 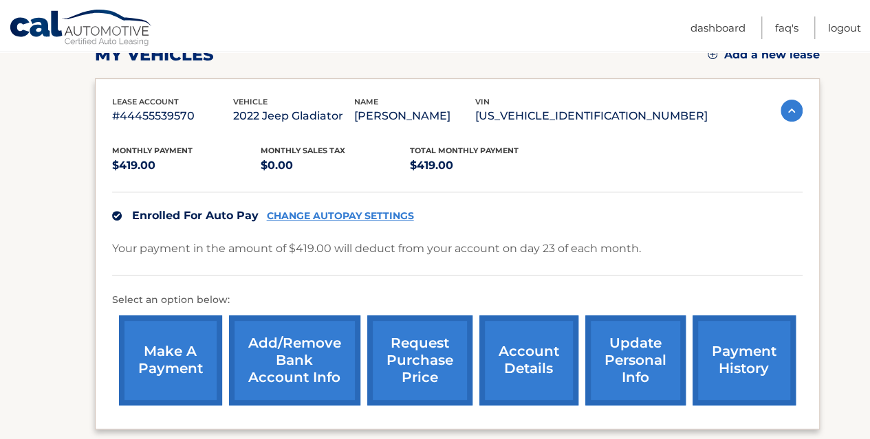 I want to click on a: update personal info, so click(x=635, y=360).